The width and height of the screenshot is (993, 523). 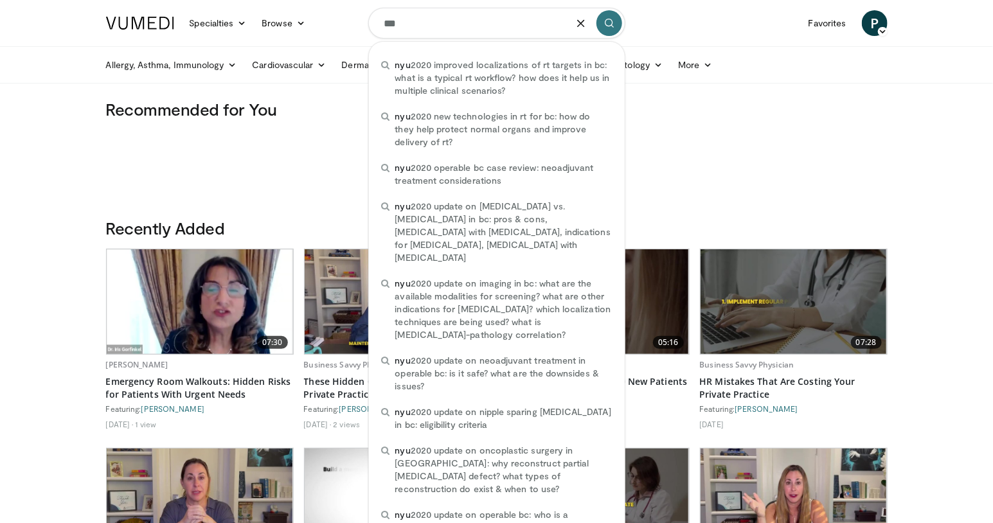 I want to click on a: Cardiovascular, so click(x=289, y=65).